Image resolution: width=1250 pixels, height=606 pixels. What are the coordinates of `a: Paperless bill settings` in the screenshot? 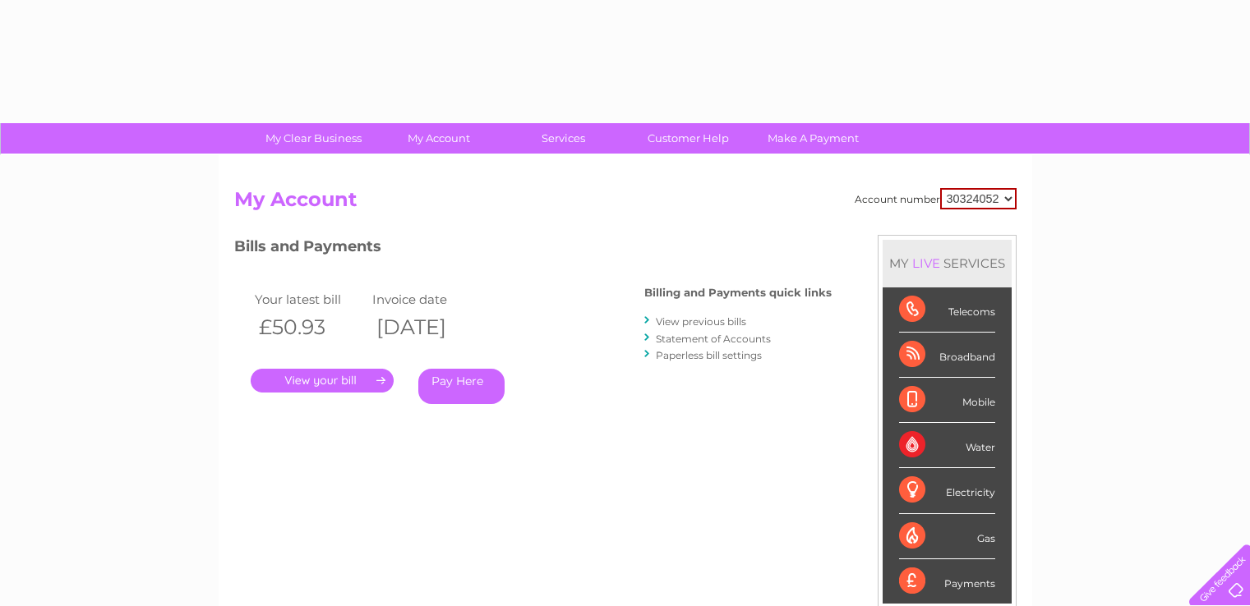 It's located at (708, 355).